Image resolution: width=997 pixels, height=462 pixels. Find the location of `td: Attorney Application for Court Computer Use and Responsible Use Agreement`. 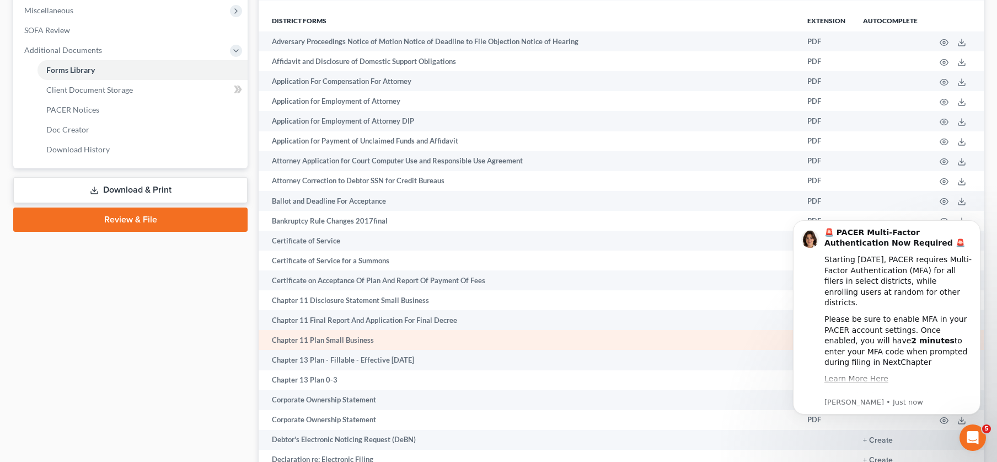

td: Attorney Application for Court Computer Use and Responsible Use Agreement is located at coordinates (529, 161).